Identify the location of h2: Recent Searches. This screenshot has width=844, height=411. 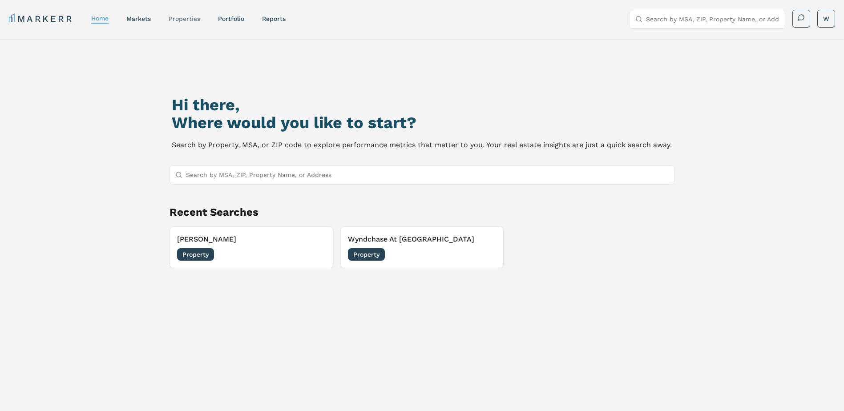
(422, 212).